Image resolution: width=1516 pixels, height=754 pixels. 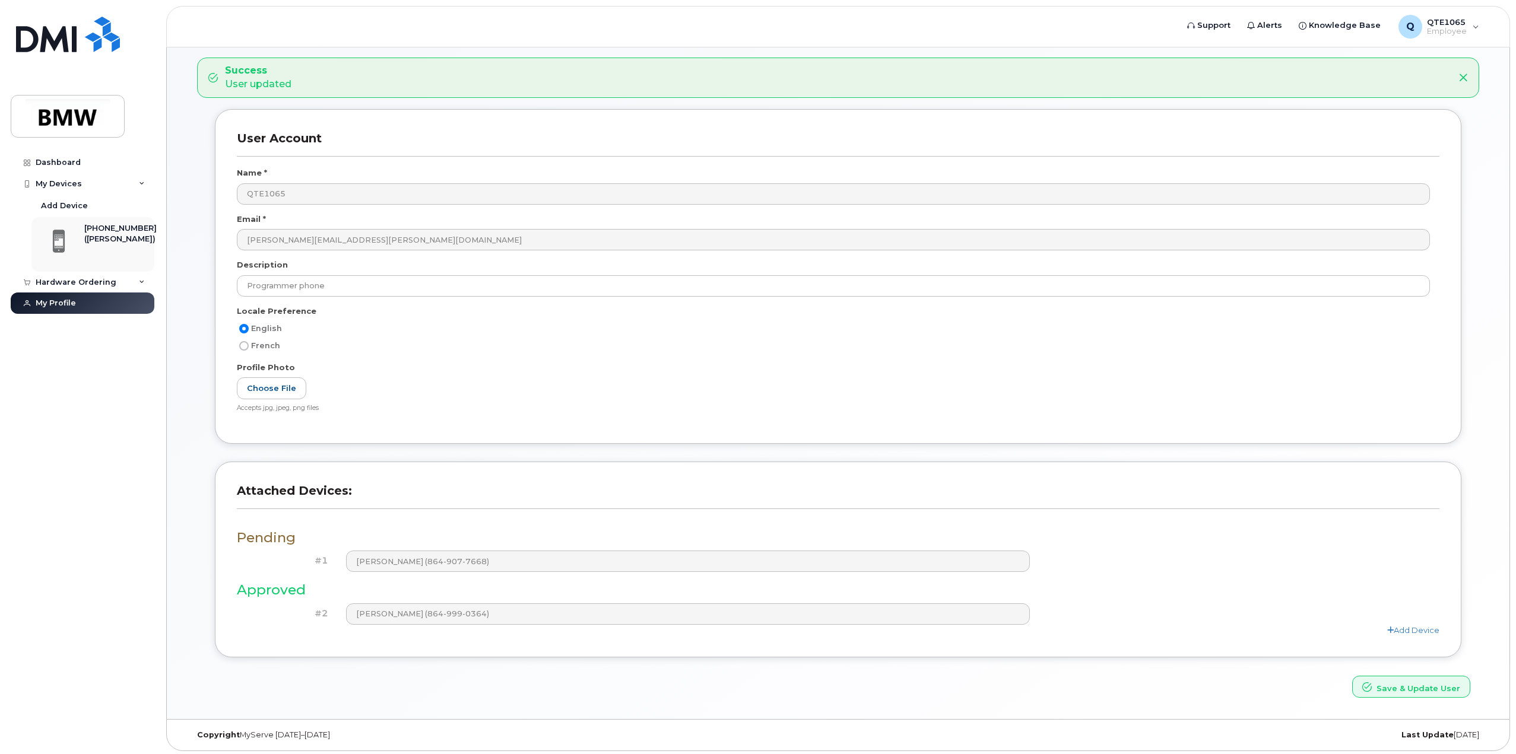 I want to click on span: Support, so click(x=1214, y=26).